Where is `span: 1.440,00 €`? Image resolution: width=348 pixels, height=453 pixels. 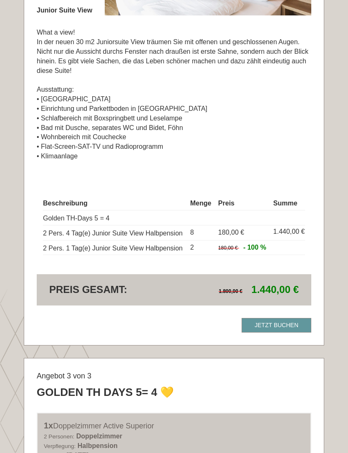 span: 1.440,00 € is located at coordinates (275, 290).